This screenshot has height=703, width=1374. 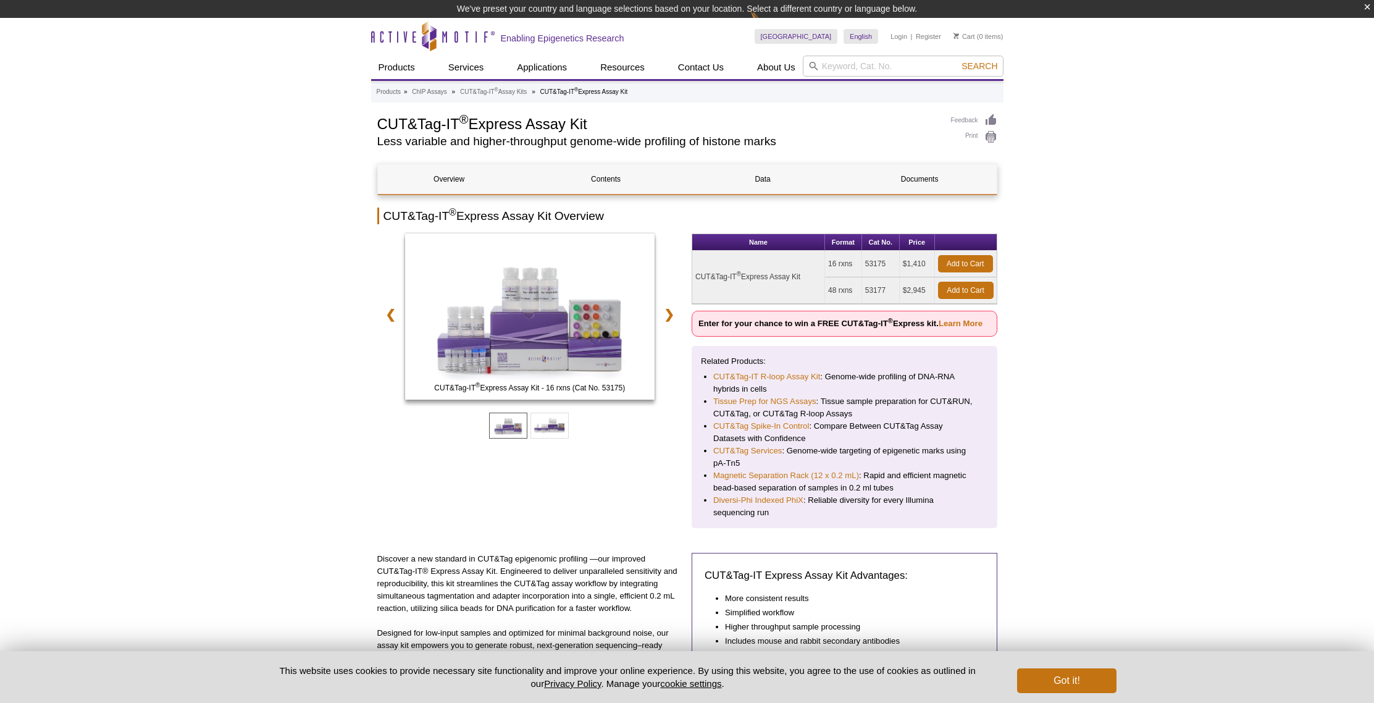 I want to click on a: Privacy Policy, so click(x=573, y=683).